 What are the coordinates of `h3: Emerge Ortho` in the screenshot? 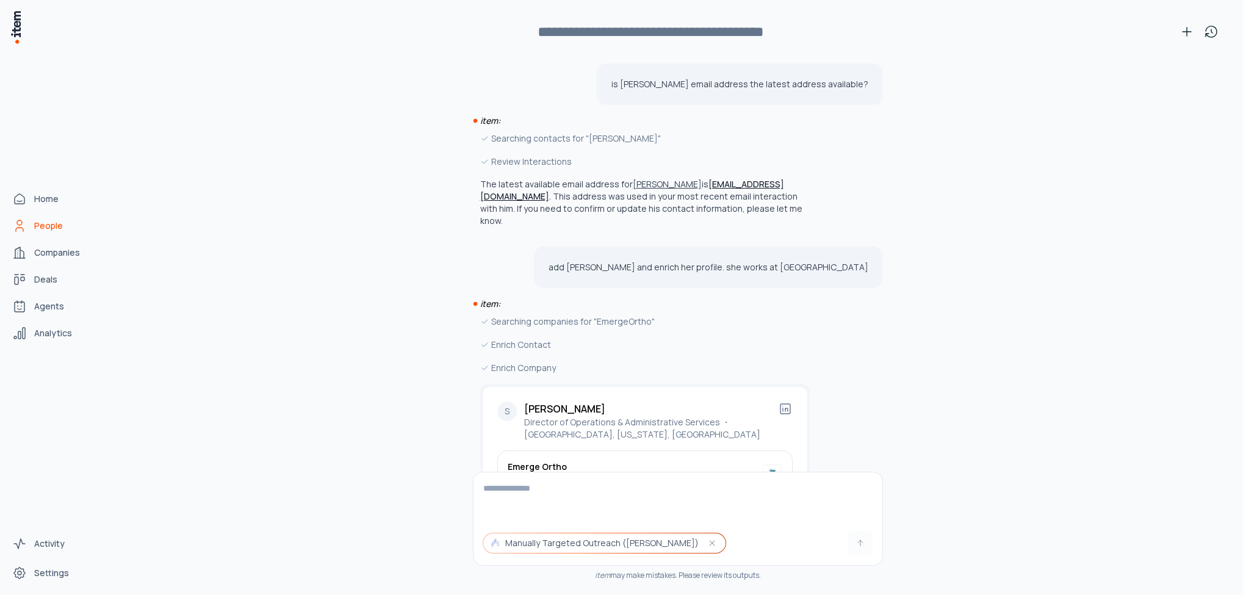 It's located at (633, 467).